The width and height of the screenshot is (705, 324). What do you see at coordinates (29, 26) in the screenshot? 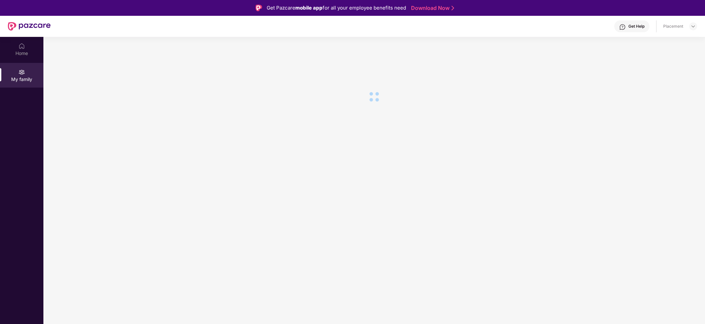
I see `img: New Pazcare Logo` at bounding box center [29, 26].